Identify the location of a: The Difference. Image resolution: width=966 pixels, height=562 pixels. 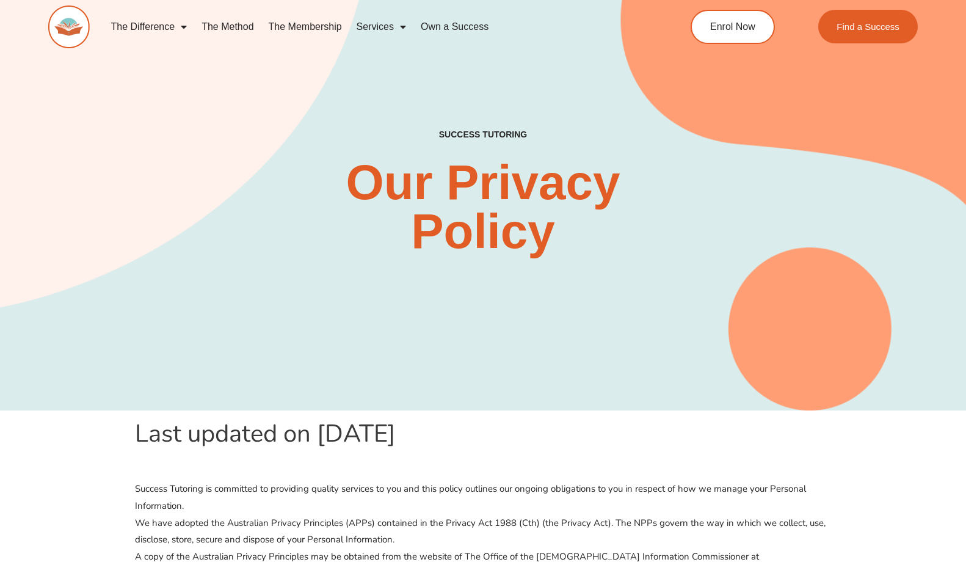
(149, 27).